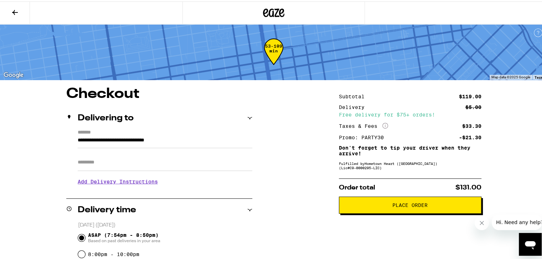  What do you see at coordinates (363, 125) in the screenshot?
I see `div: Taxes & Fees` at bounding box center [363, 125].